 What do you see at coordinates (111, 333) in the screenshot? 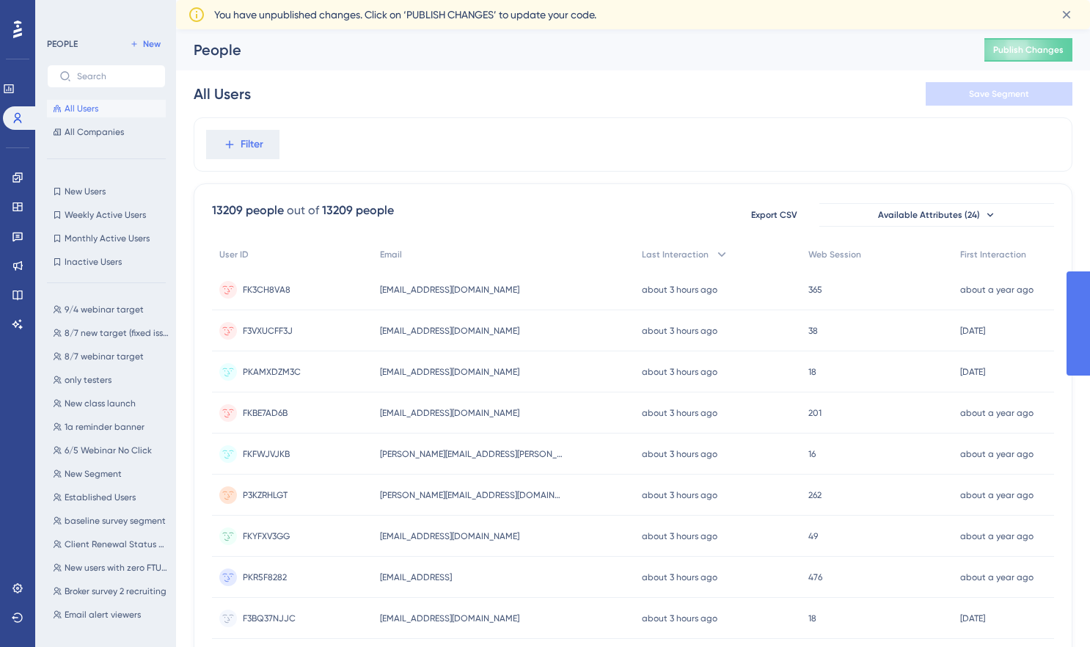
I see `button: 8/7 new target (fixed issue)` at bounding box center [111, 333].